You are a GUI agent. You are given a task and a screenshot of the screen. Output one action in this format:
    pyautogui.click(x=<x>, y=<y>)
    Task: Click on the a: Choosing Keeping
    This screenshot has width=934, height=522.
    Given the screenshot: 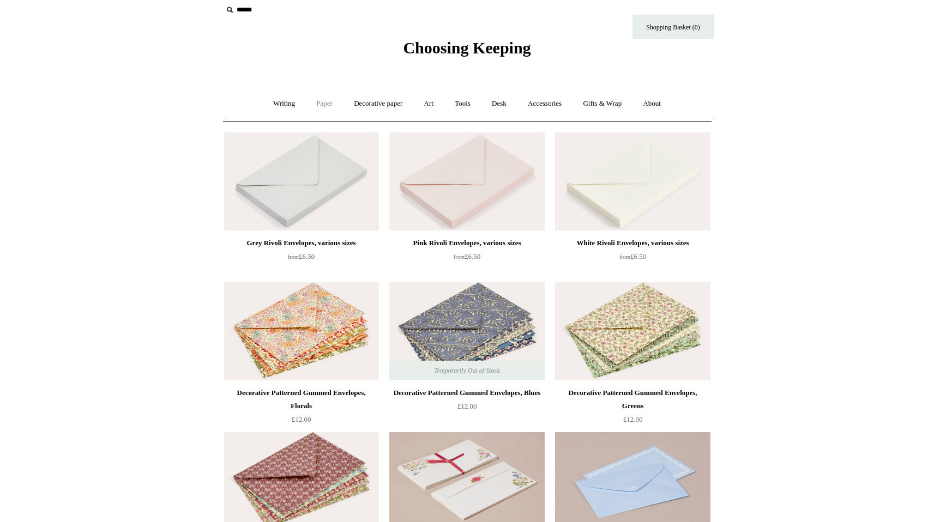 What is the action you would take?
    pyautogui.click(x=466, y=51)
    